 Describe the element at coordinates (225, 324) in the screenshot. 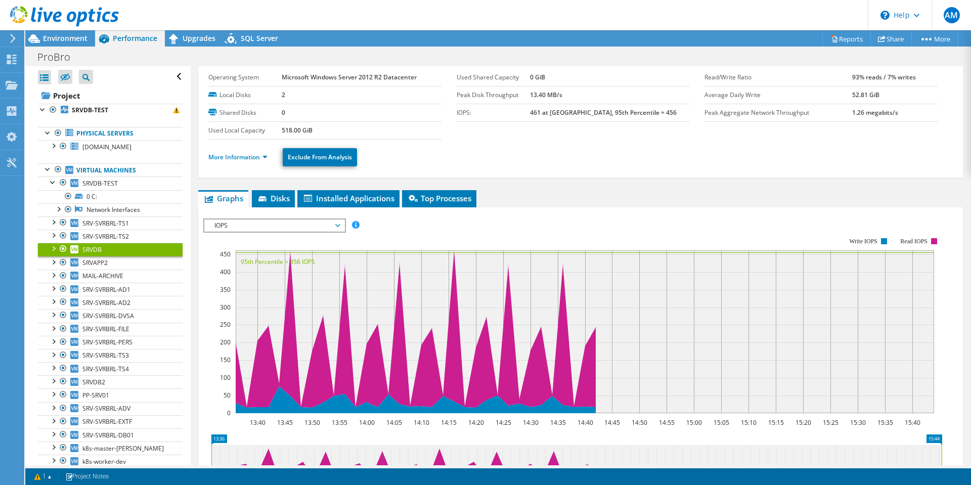

I see `text: 250` at that location.